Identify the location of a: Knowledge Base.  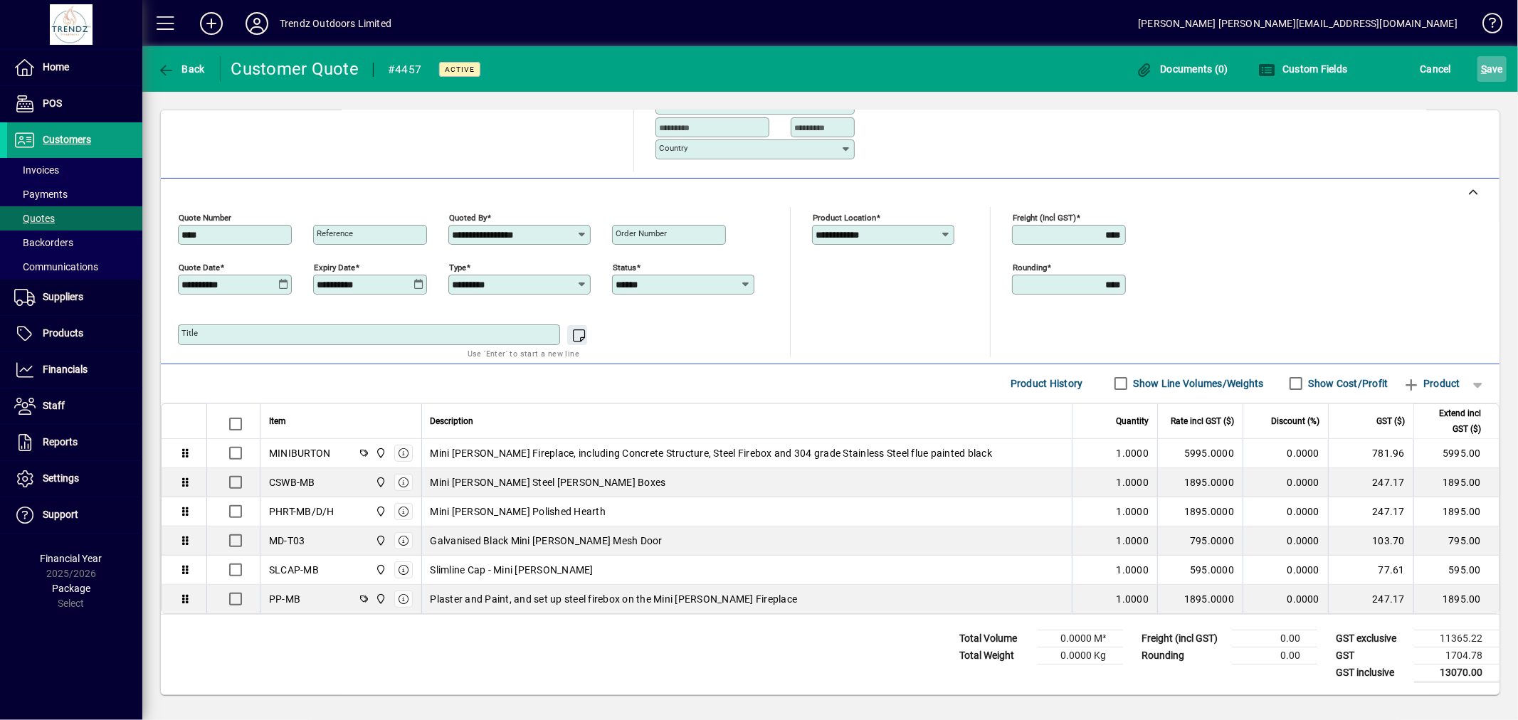
(1486, 26).